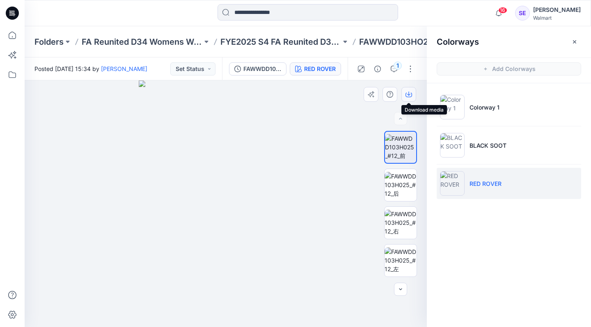  Describe the element at coordinates (522, 13) in the screenshot. I see `div: SE` at that location.